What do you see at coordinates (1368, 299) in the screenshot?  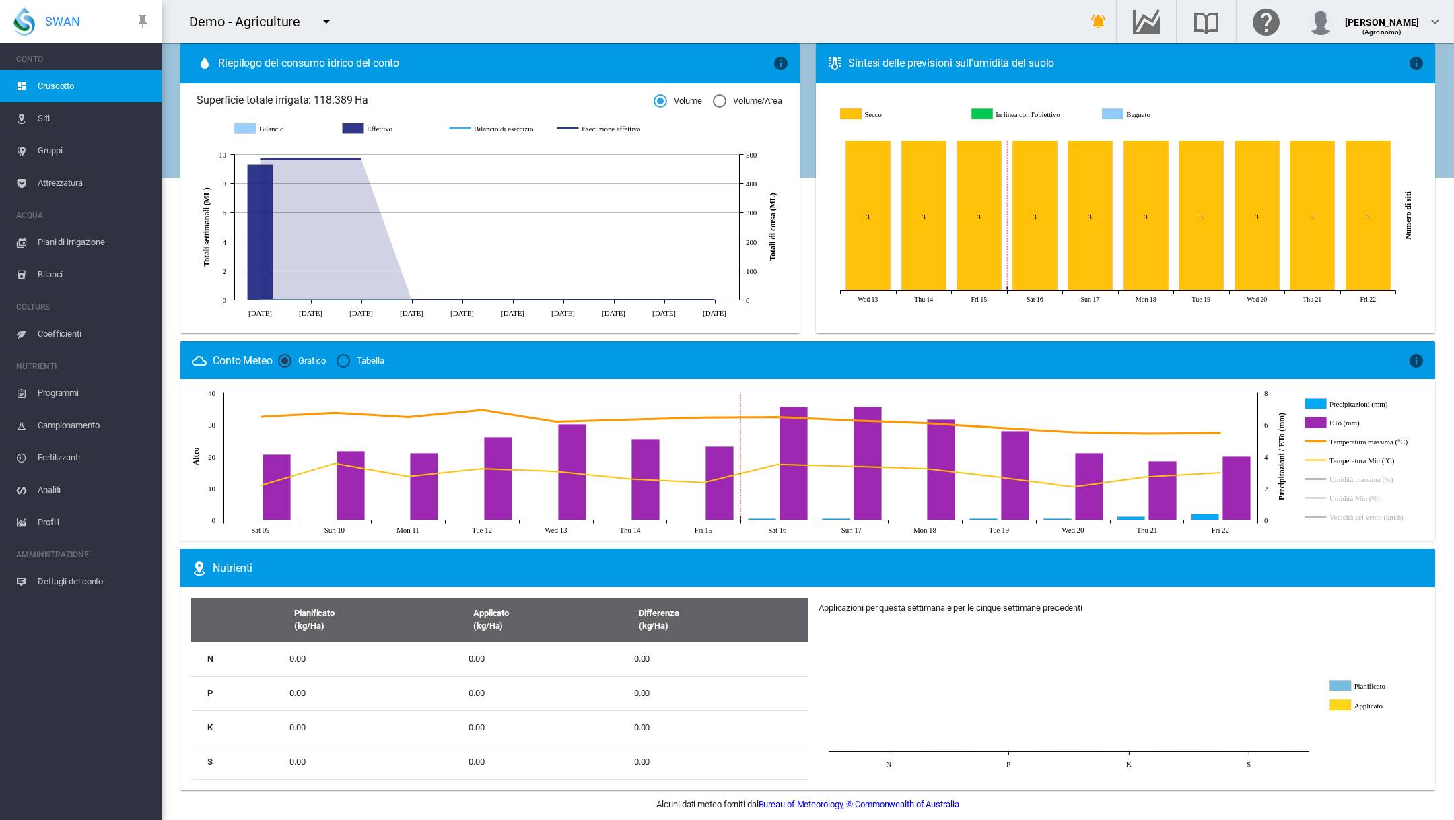 I see `tspan: Fri 22` at bounding box center [1368, 299].